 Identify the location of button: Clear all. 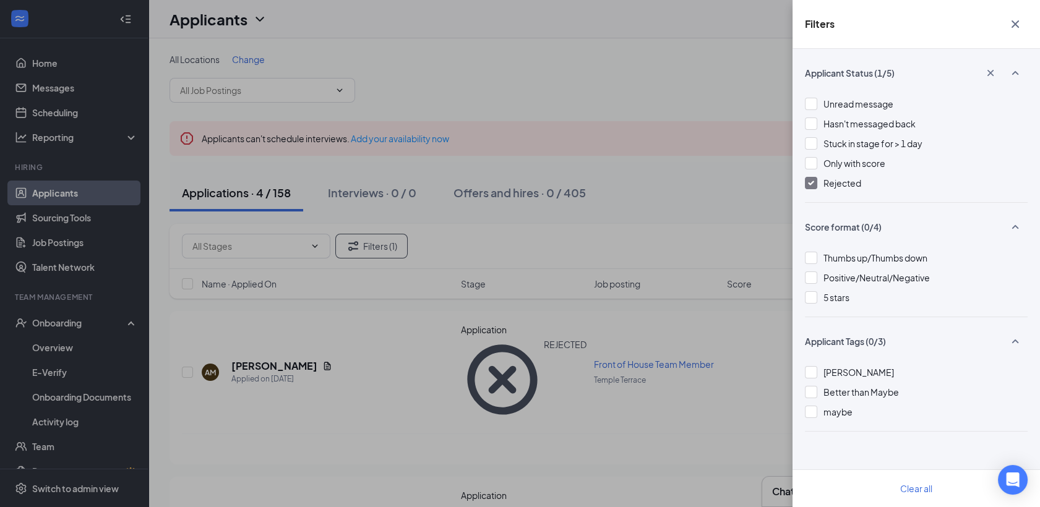
(916, 489).